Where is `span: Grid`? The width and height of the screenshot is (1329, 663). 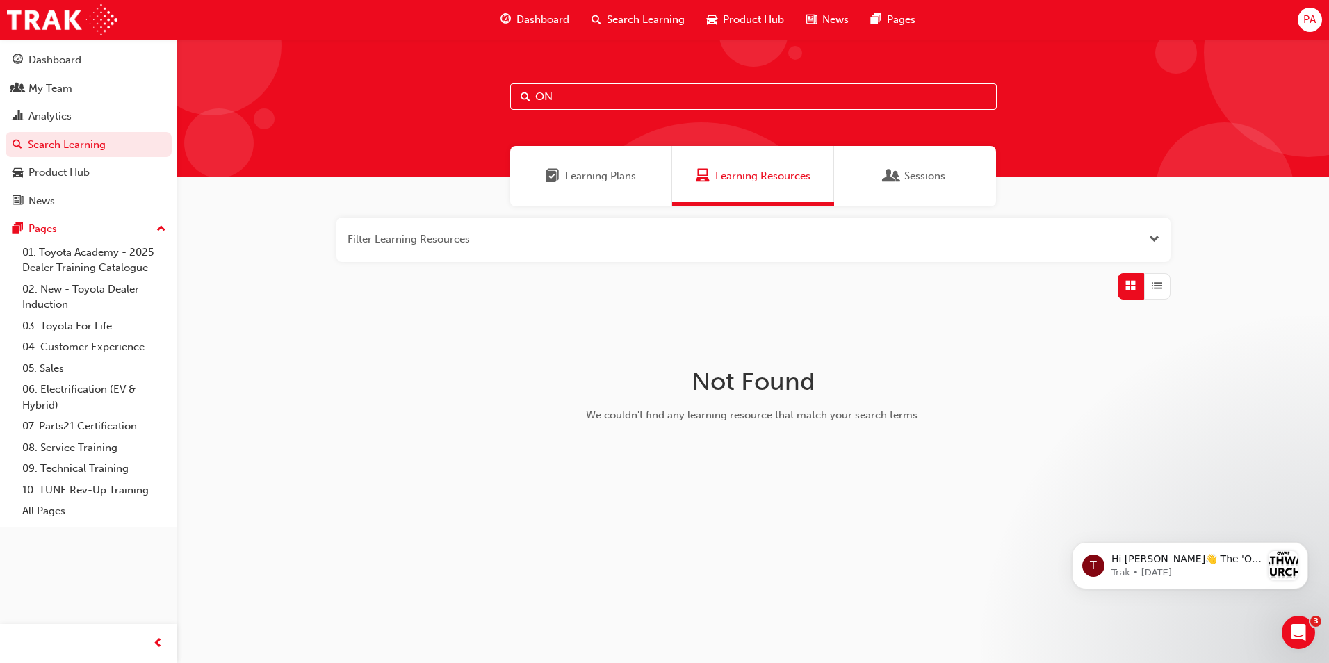 span: Grid is located at coordinates (1131, 286).